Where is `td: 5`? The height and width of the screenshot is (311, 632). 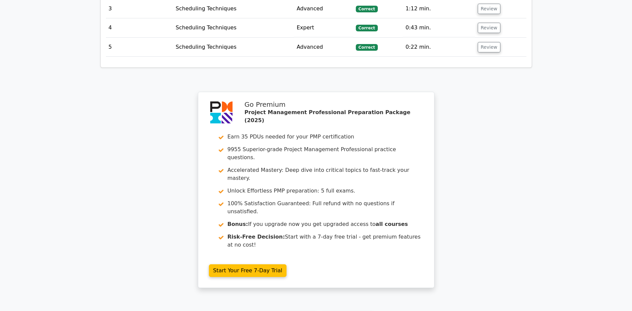
td: 5 is located at coordinates (140, 47).